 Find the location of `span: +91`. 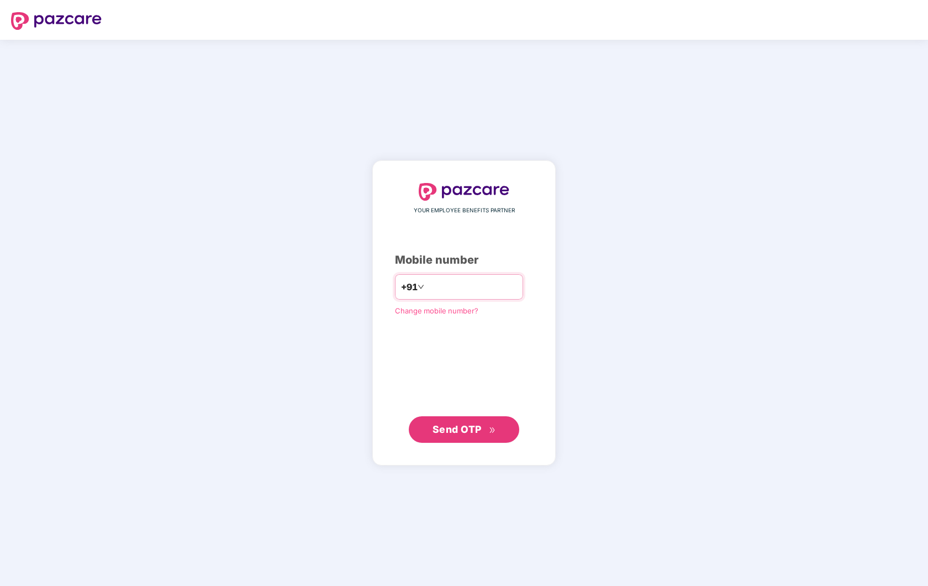

span: +91 is located at coordinates (409, 287).